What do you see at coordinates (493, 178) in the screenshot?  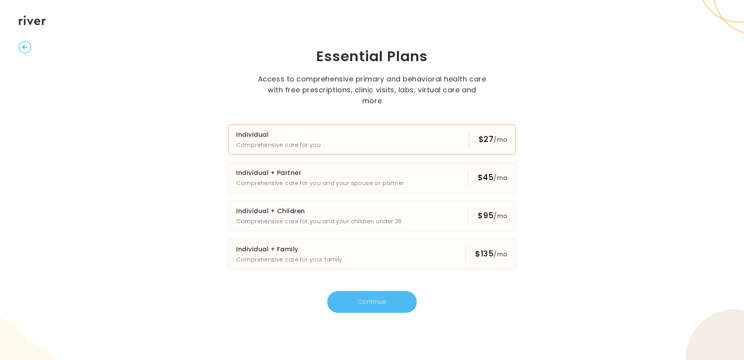 I see `div: $45` at bounding box center [493, 178].